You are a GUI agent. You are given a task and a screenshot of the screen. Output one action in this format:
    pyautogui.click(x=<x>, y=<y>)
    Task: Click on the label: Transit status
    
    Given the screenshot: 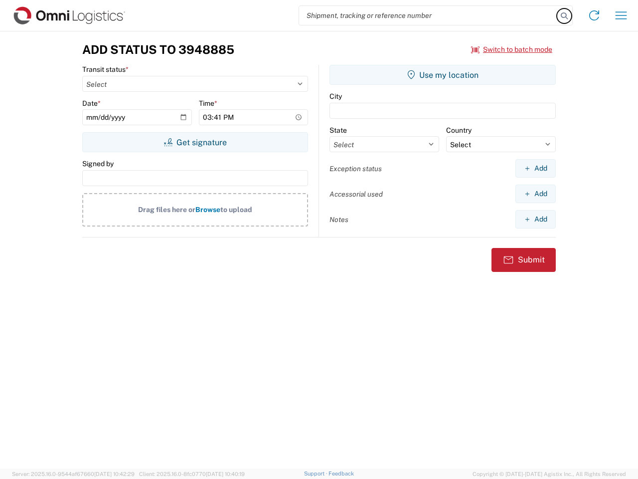 What is the action you would take?
    pyautogui.click(x=105, y=69)
    